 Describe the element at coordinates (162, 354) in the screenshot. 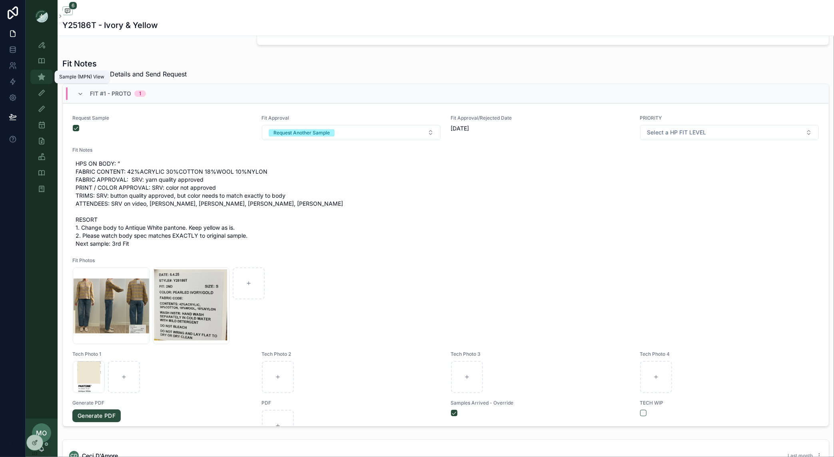

I see `span: Tech Photo 1` at that location.